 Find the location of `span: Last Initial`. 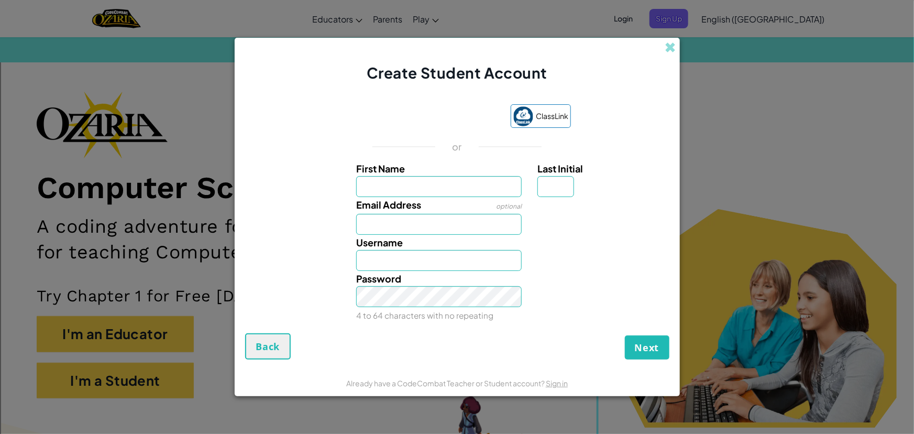

span: Last Initial is located at coordinates (560, 168).